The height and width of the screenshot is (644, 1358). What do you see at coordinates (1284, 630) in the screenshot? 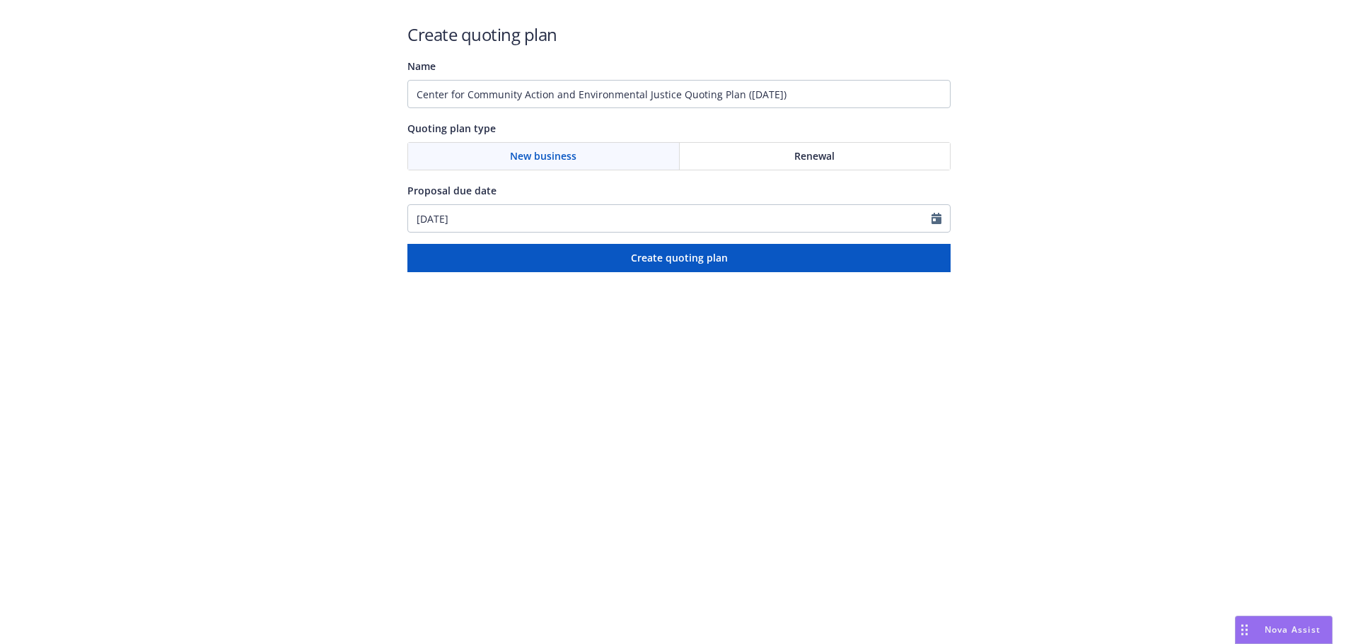
I see `button: Nova Assist` at bounding box center [1284, 630].